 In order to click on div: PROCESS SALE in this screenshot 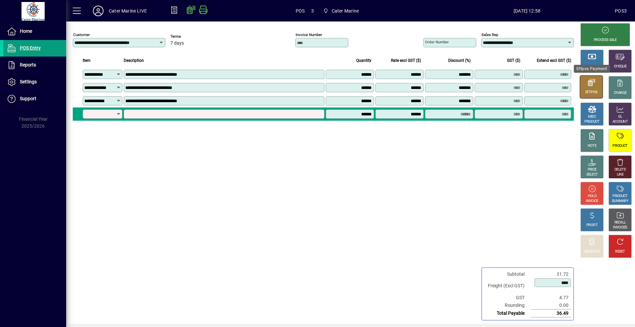, I will do `click(605, 40)`.